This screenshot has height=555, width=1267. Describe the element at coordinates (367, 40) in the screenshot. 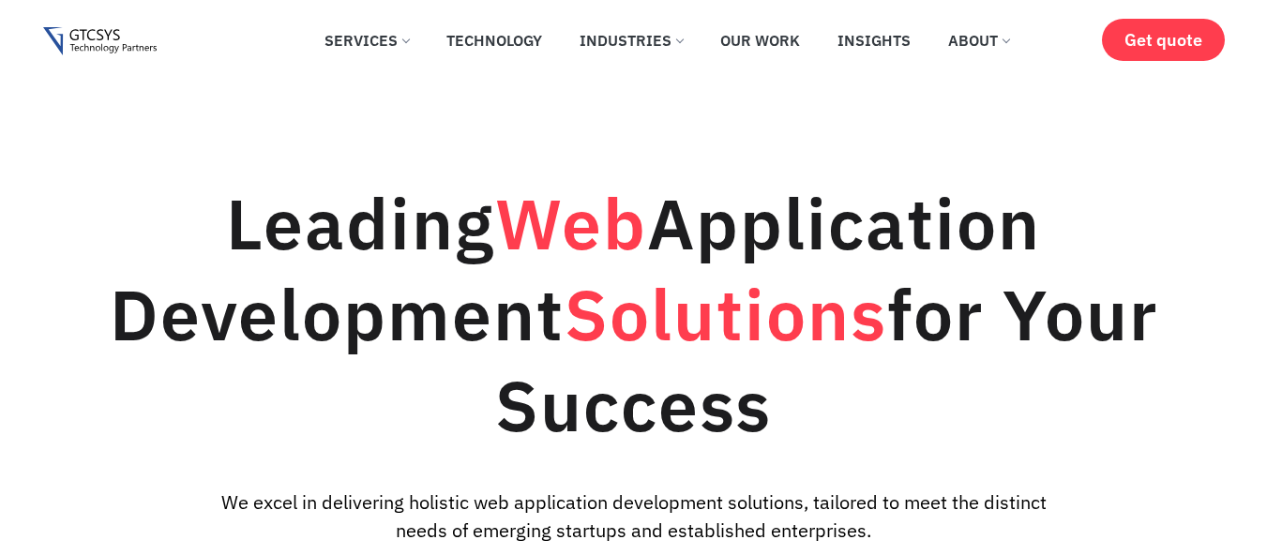

I see `a: Services` at that location.